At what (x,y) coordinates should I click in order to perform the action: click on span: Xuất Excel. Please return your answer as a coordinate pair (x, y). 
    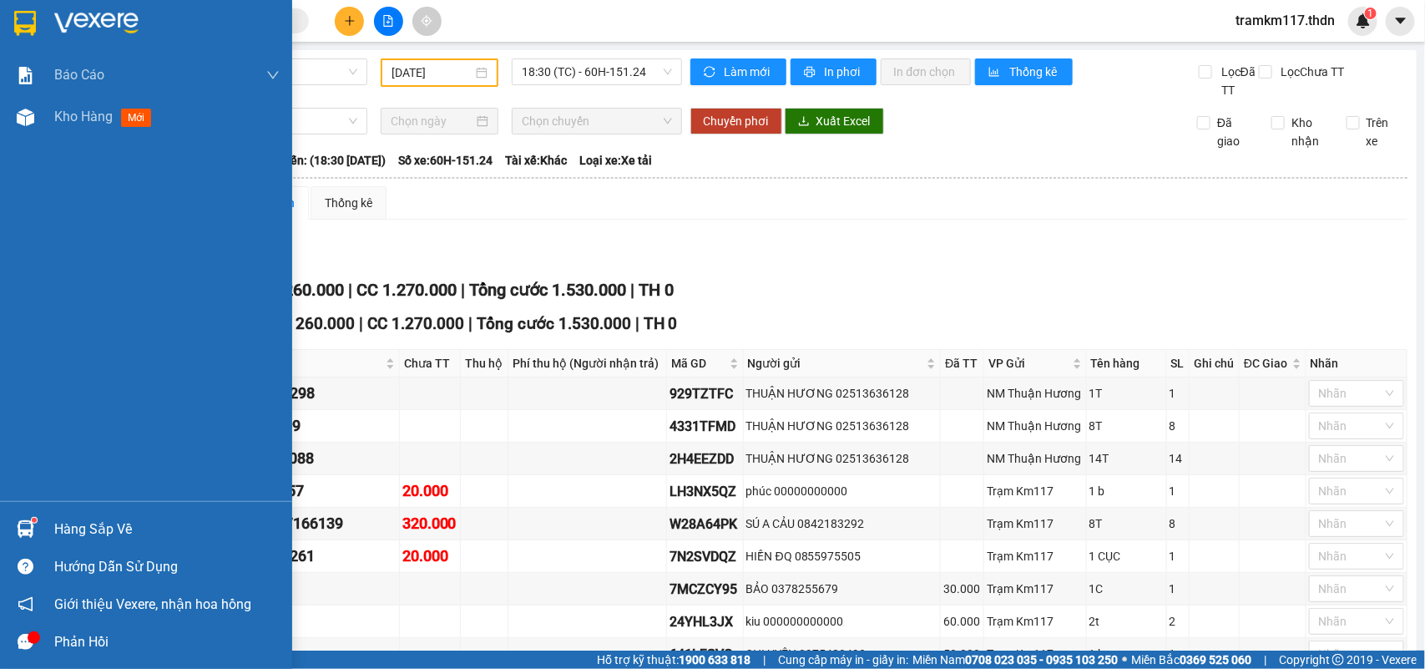
    Looking at the image, I should click on (843, 121).